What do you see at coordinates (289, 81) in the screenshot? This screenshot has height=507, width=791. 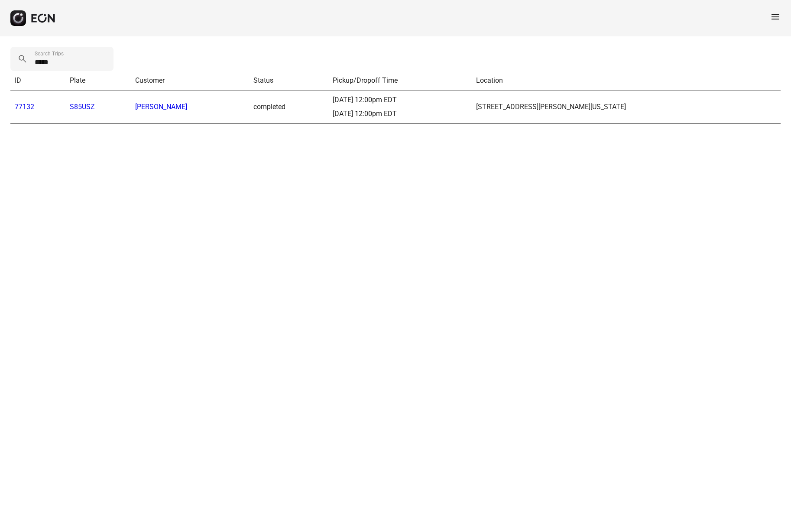 I see `th: Status` at bounding box center [289, 81].